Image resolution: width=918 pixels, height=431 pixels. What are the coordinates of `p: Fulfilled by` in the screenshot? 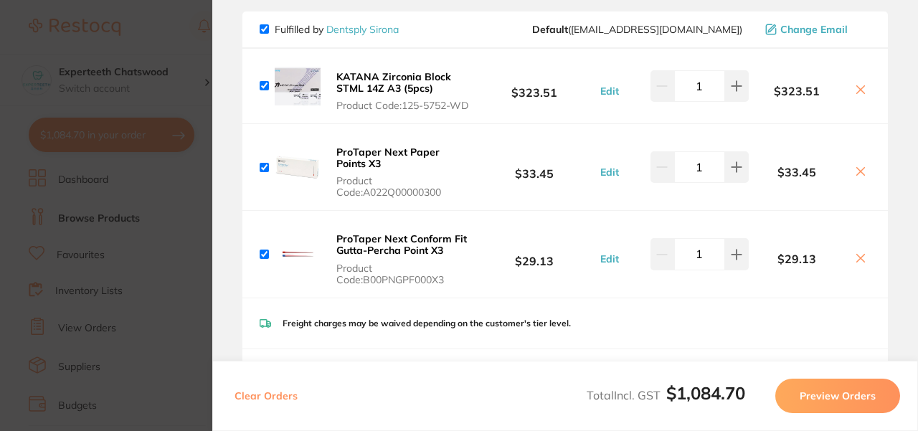 It's located at (337, 29).